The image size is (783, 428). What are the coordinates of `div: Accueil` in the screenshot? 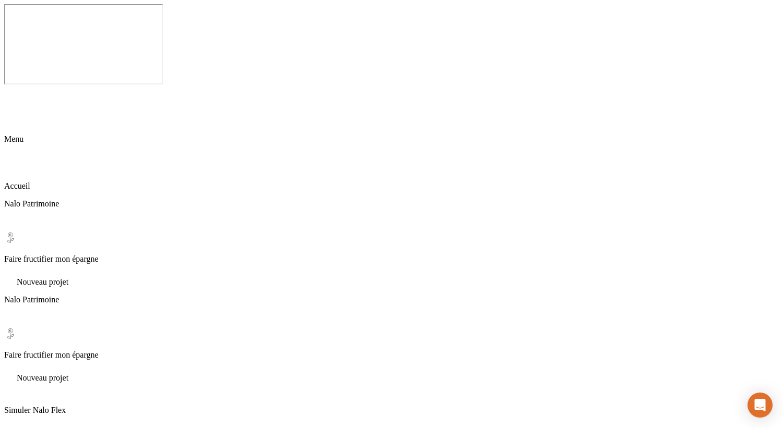 It's located at (391, 175).